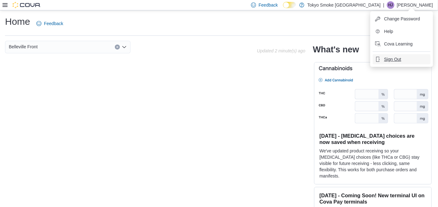  Describe the element at coordinates (18, 22) in the screenshot. I see `h1: Home` at that location.